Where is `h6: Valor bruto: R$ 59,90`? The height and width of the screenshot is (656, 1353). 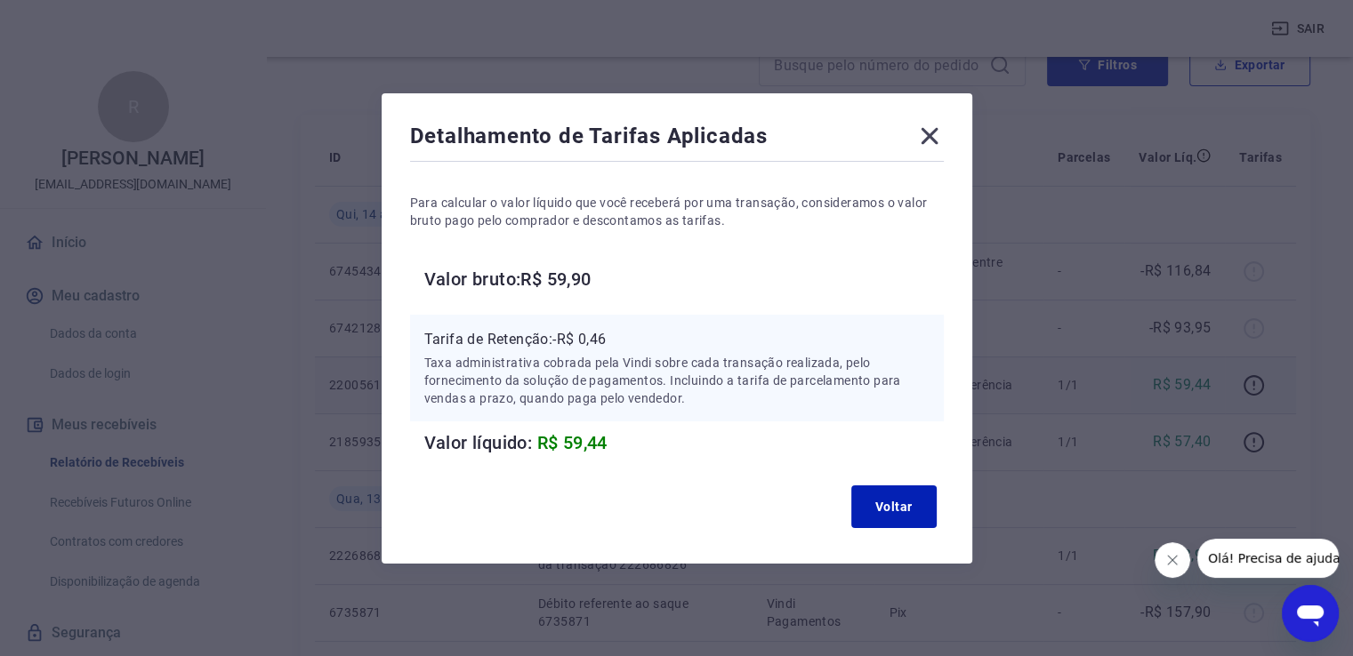
h6: Valor bruto: R$ 59,90 is located at coordinates (684, 279).